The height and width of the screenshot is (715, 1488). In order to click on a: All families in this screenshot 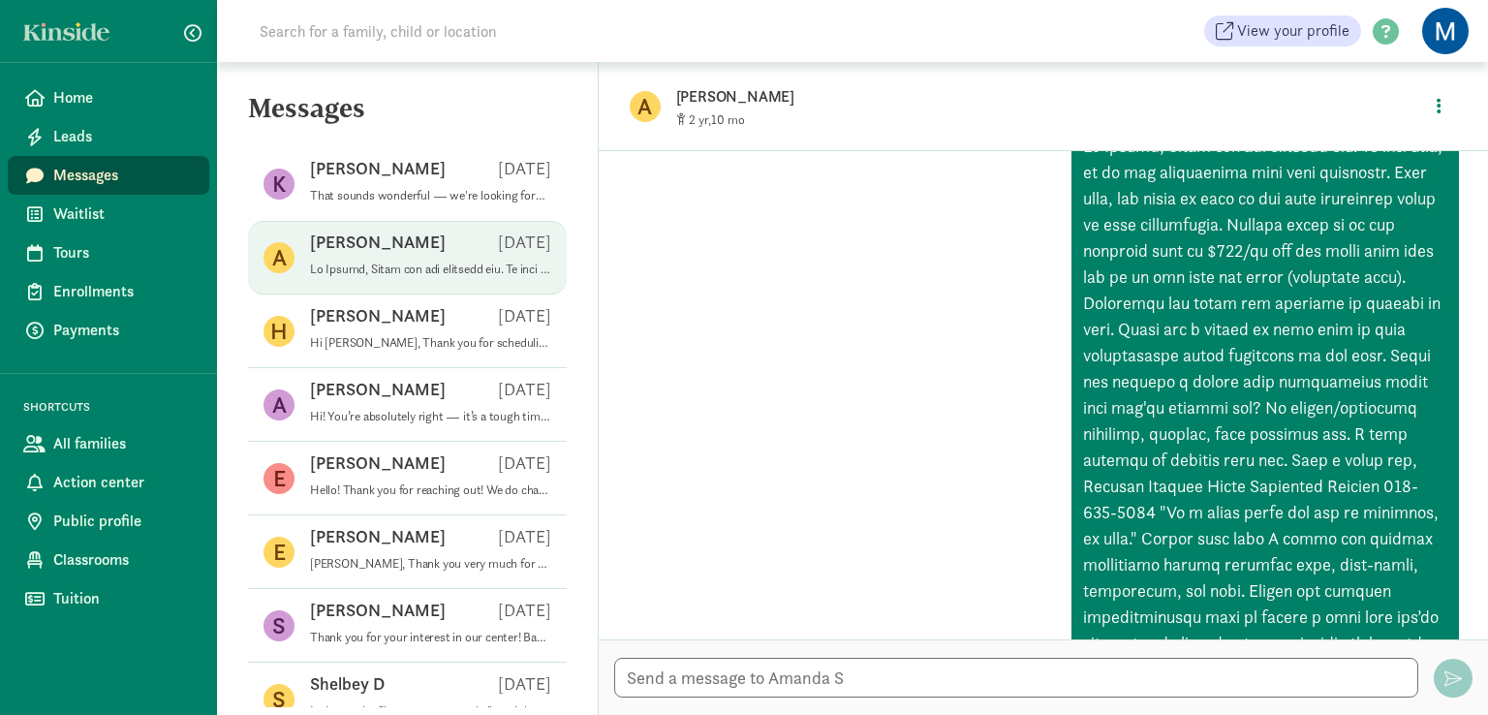, I will do `click(108, 444)`.